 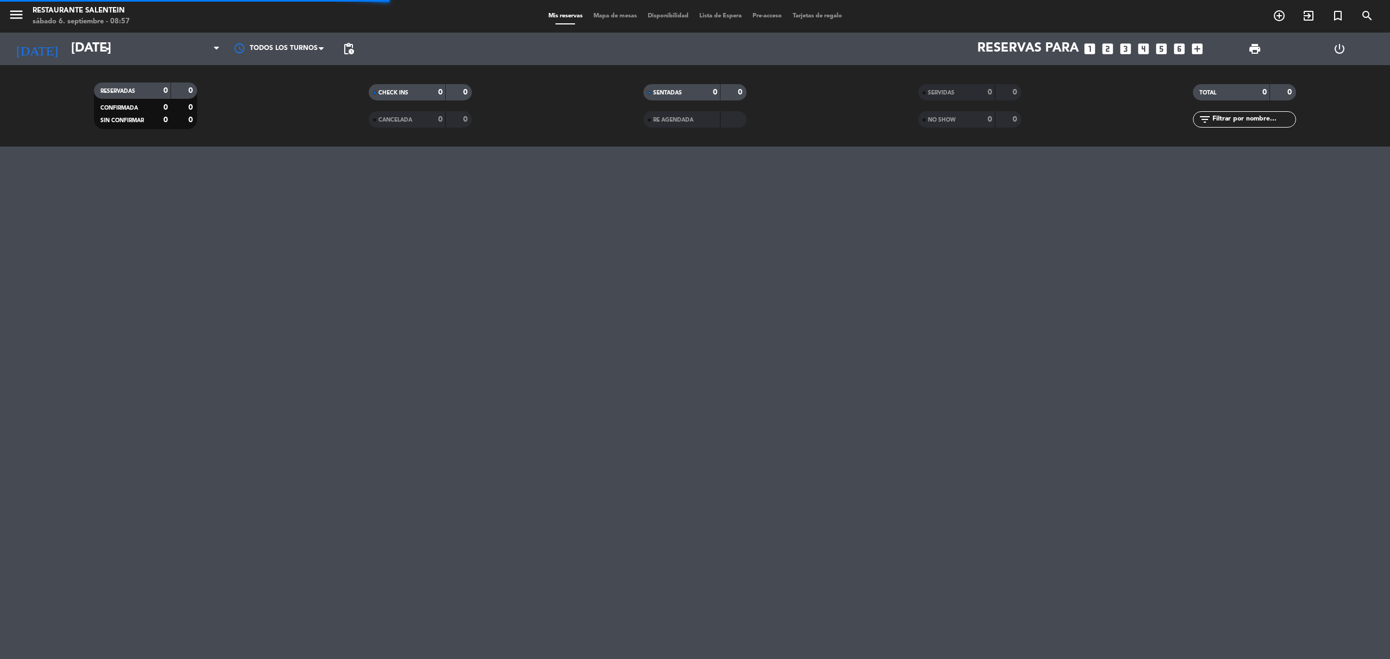 I want to click on i: exit_to_app, so click(x=1309, y=16).